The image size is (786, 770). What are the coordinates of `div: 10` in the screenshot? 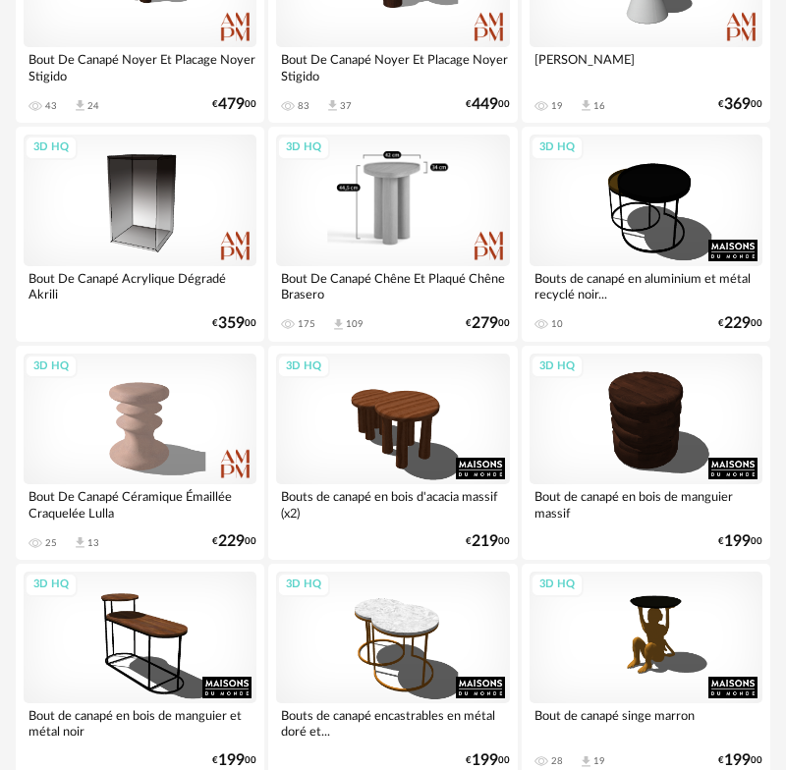 It's located at (557, 324).